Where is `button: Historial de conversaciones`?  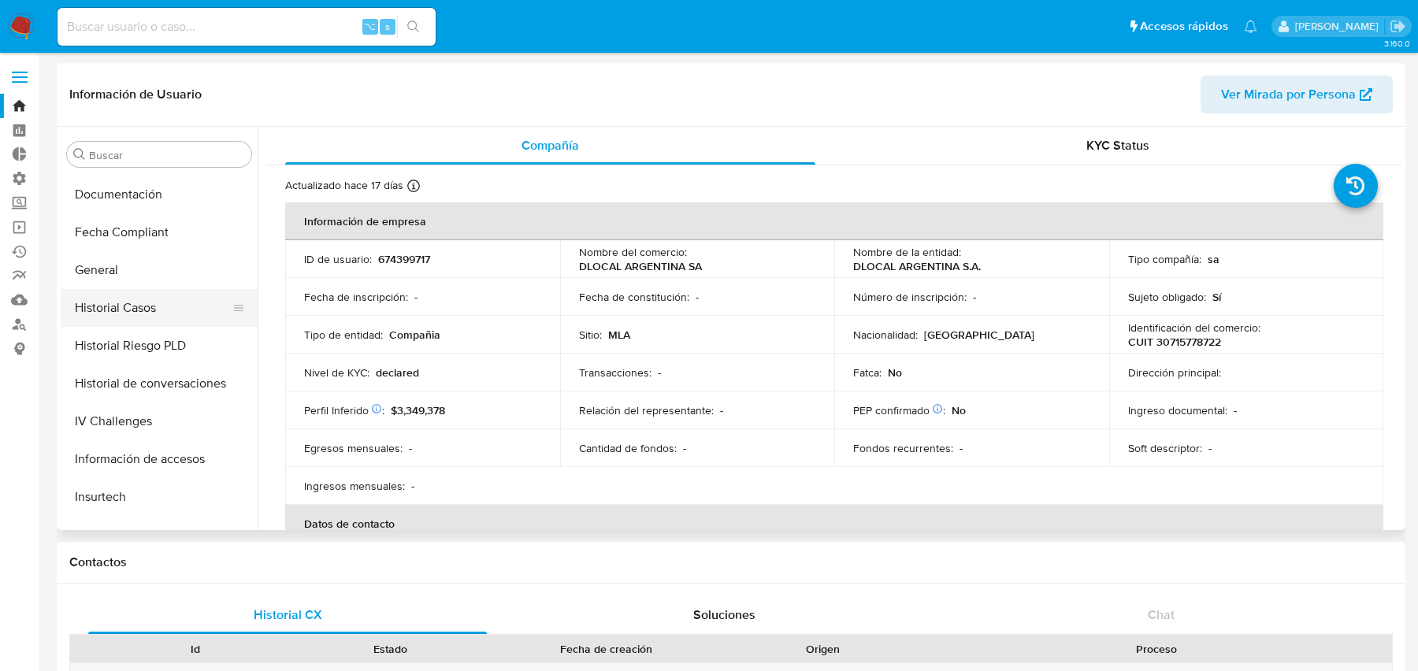
button: Historial de conversaciones is located at coordinates (159, 384).